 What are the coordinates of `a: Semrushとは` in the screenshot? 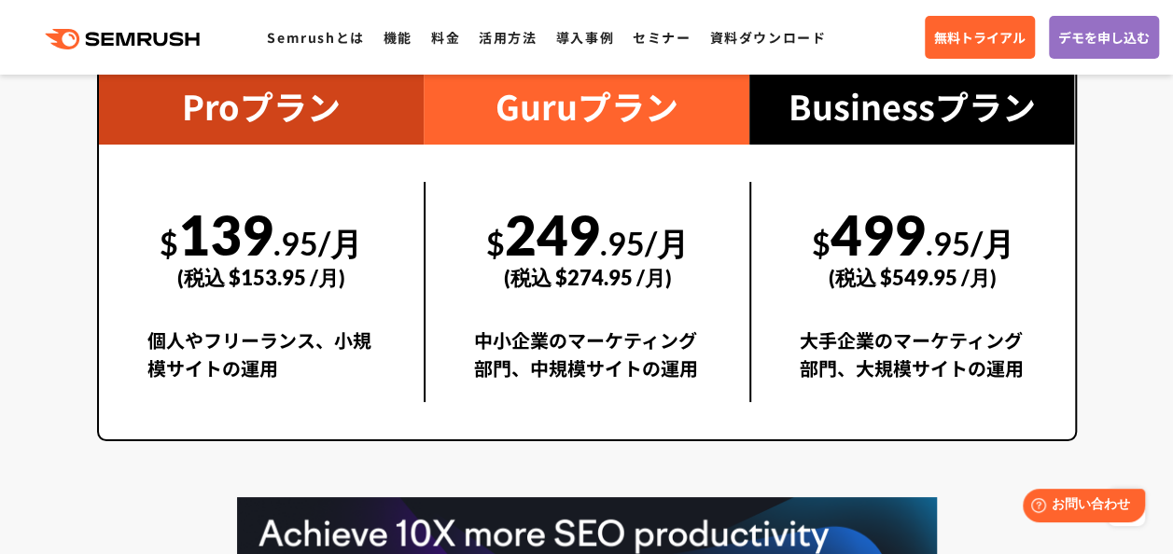 It's located at (315, 37).